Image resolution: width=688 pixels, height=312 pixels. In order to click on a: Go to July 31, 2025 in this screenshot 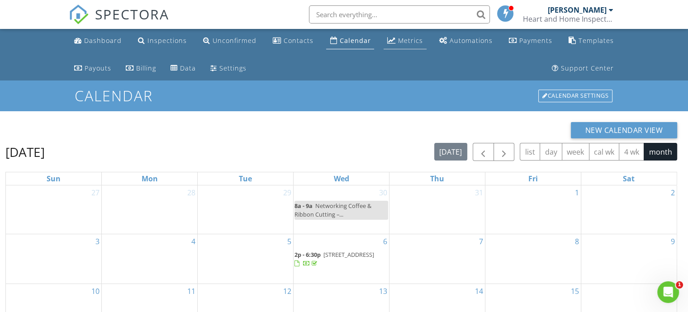, I will do `click(479, 193)`.